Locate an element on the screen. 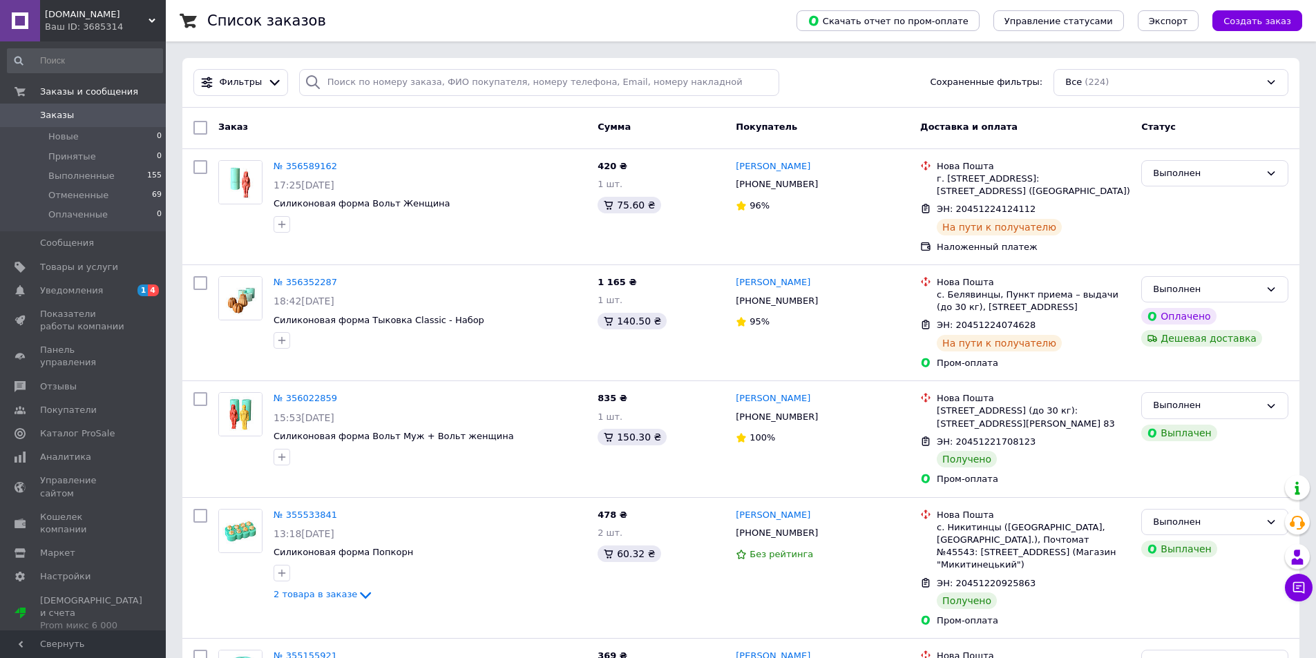 The image size is (1316, 658). input: Поиск по номеру заказа, ФИО покупателя, номеру телефона, Email, номеру накладной is located at coordinates (539, 82).